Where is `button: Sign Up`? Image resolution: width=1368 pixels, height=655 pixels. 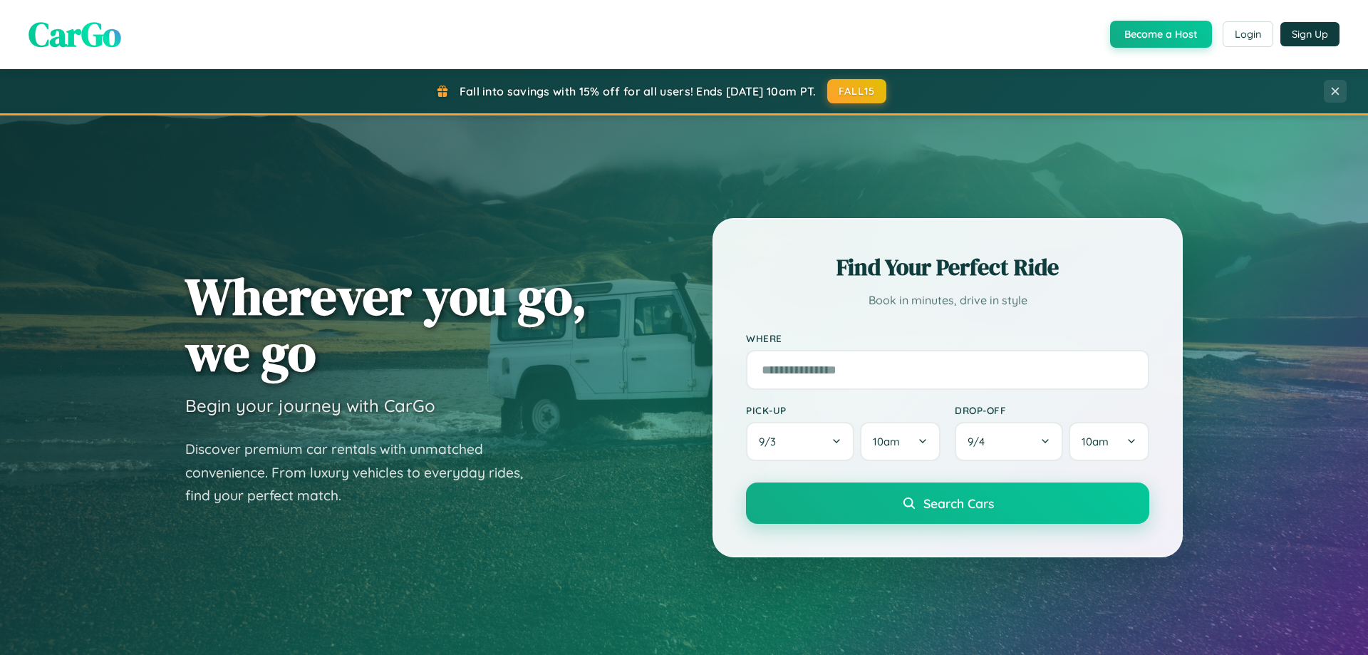
button: Sign Up is located at coordinates (1310, 34).